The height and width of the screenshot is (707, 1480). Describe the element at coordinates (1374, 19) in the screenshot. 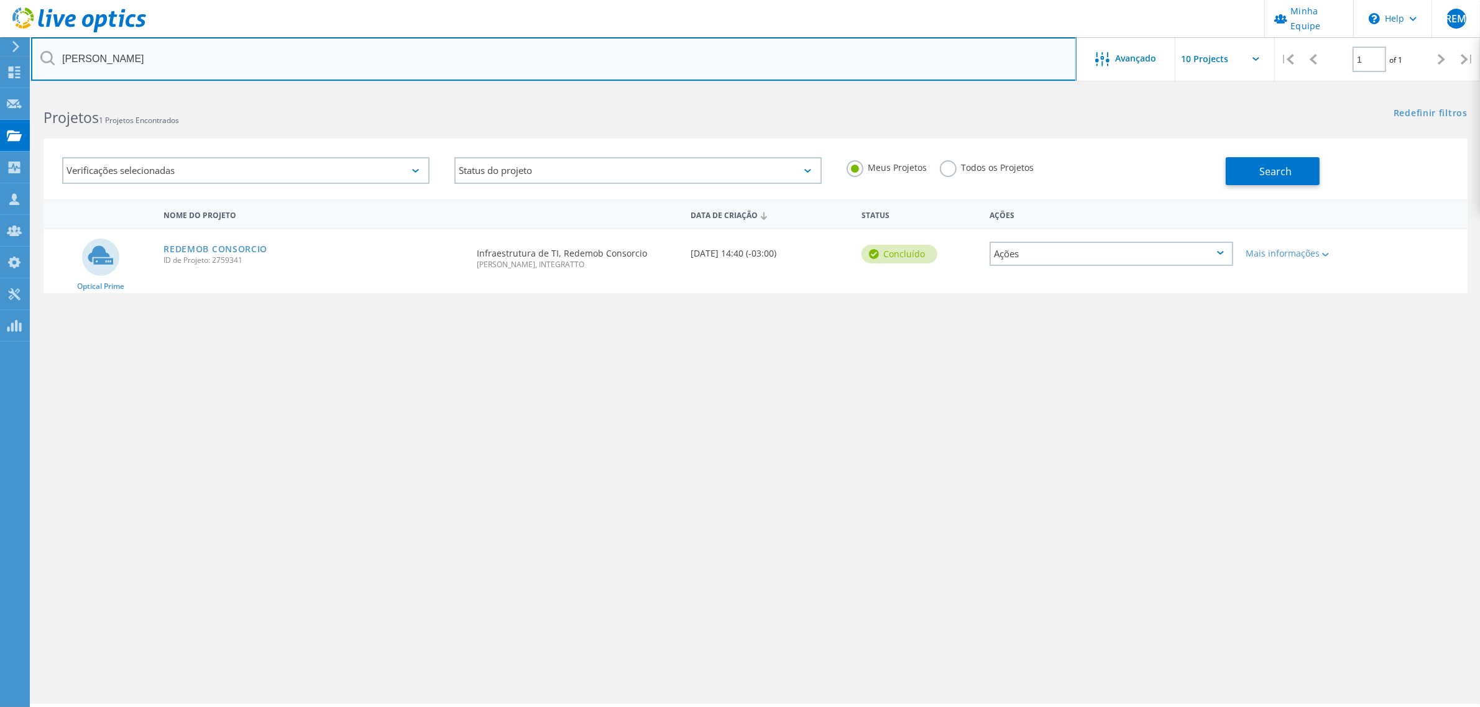

I see `svg: \n` at that location.